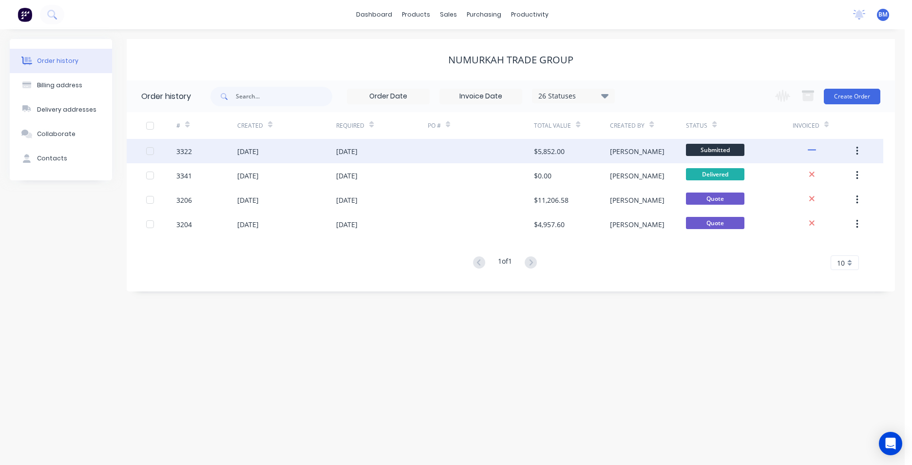  I want to click on input: Invoice Date, so click(481, 96).